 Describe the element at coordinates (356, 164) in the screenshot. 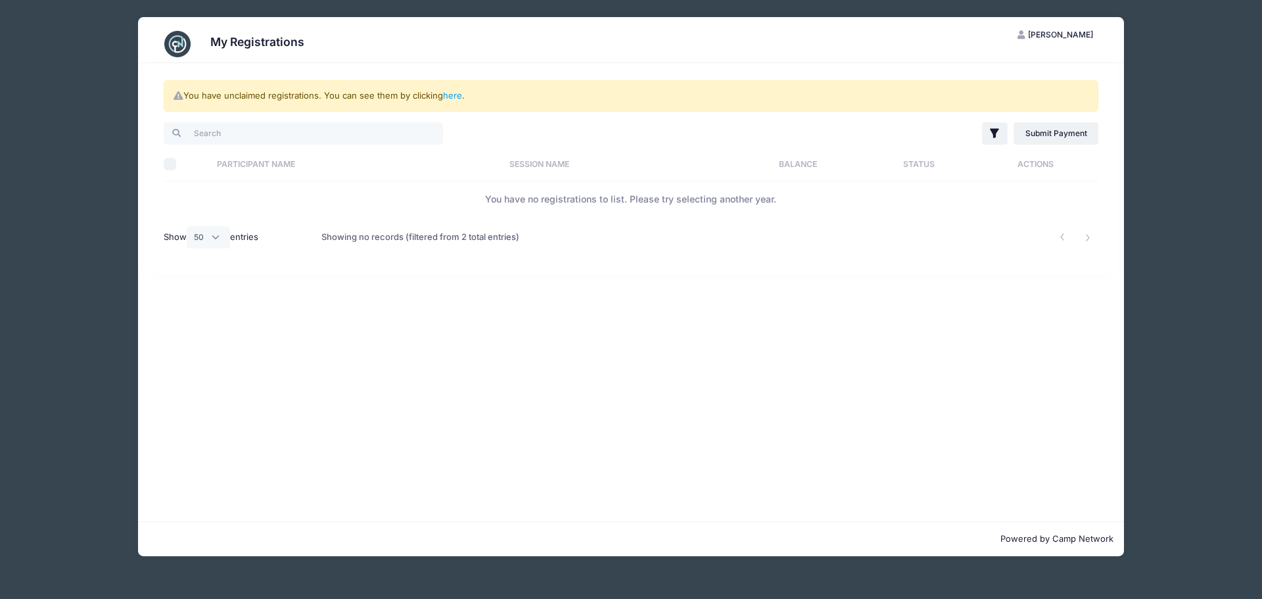

I see `th: Participant Name: activate to sort column ascending` at that location.